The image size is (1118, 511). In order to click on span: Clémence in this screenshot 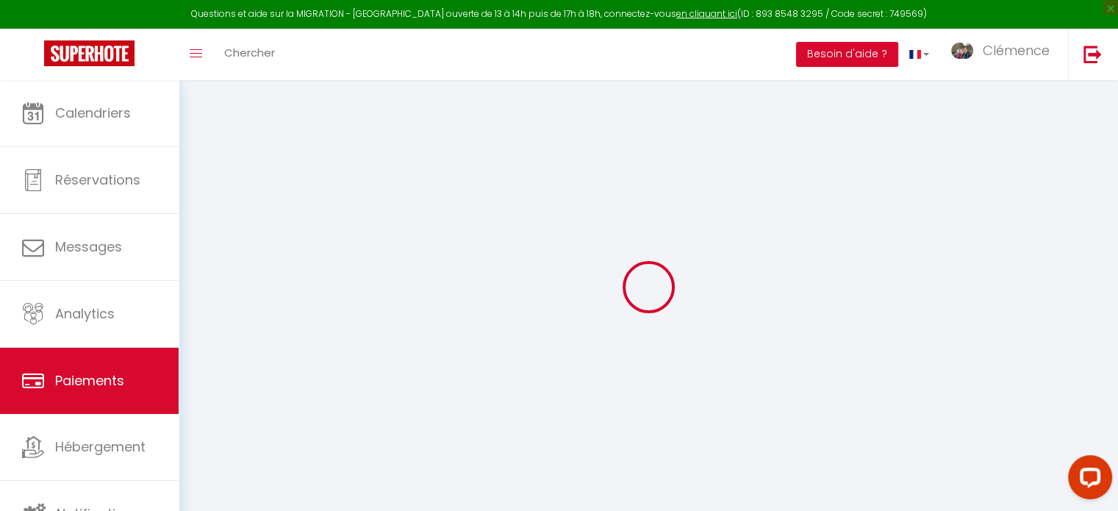, I will do `click(1016, 50)`.